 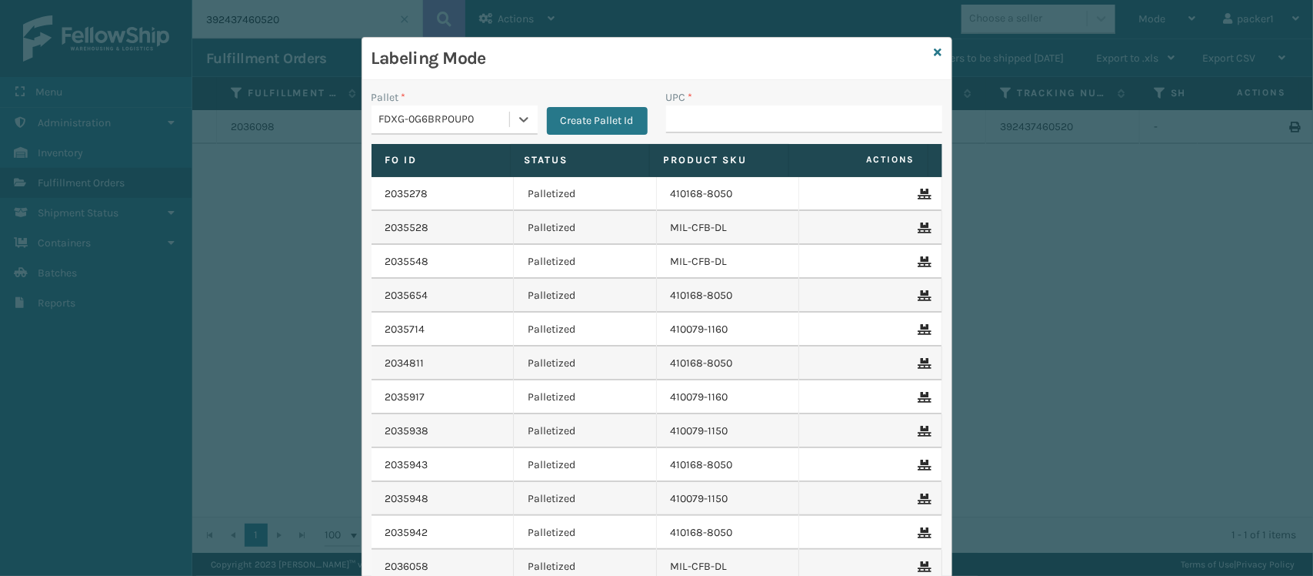 What do you see at coordinates (650, 58) in the screenshot?
I see `h3: Labeling Mode` at bounding box center [650, 58].